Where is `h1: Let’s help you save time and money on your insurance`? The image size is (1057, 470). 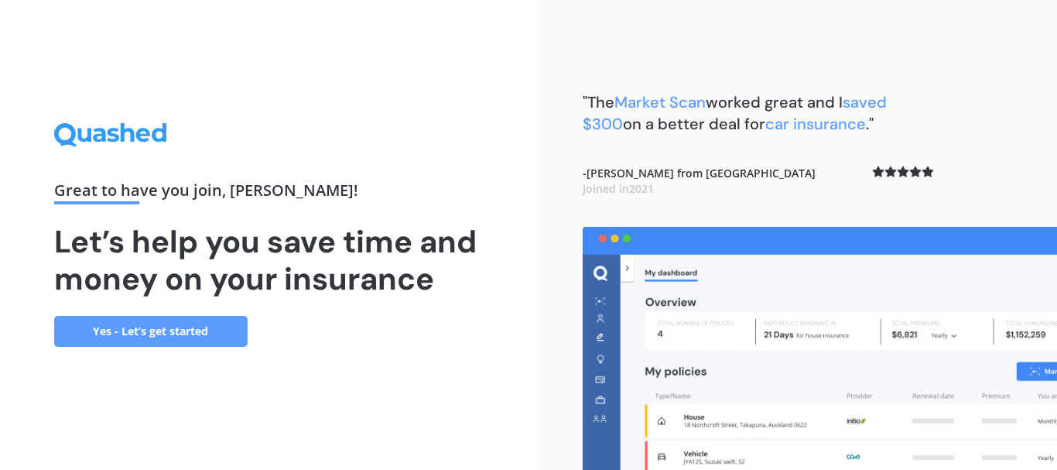 h1: Let’s help you save time and money on your insurance is located at coordinates (268, 260).